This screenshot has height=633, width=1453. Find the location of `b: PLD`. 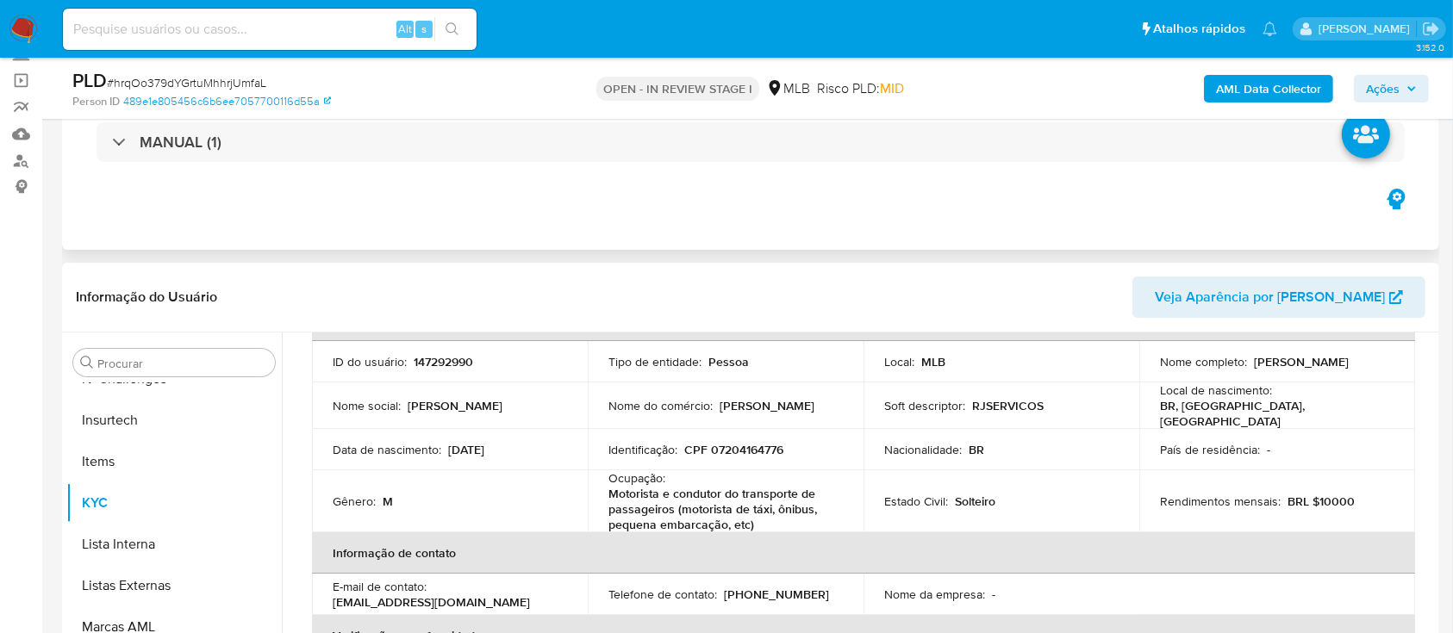

b: PLD is located at coordinates (90, 80).